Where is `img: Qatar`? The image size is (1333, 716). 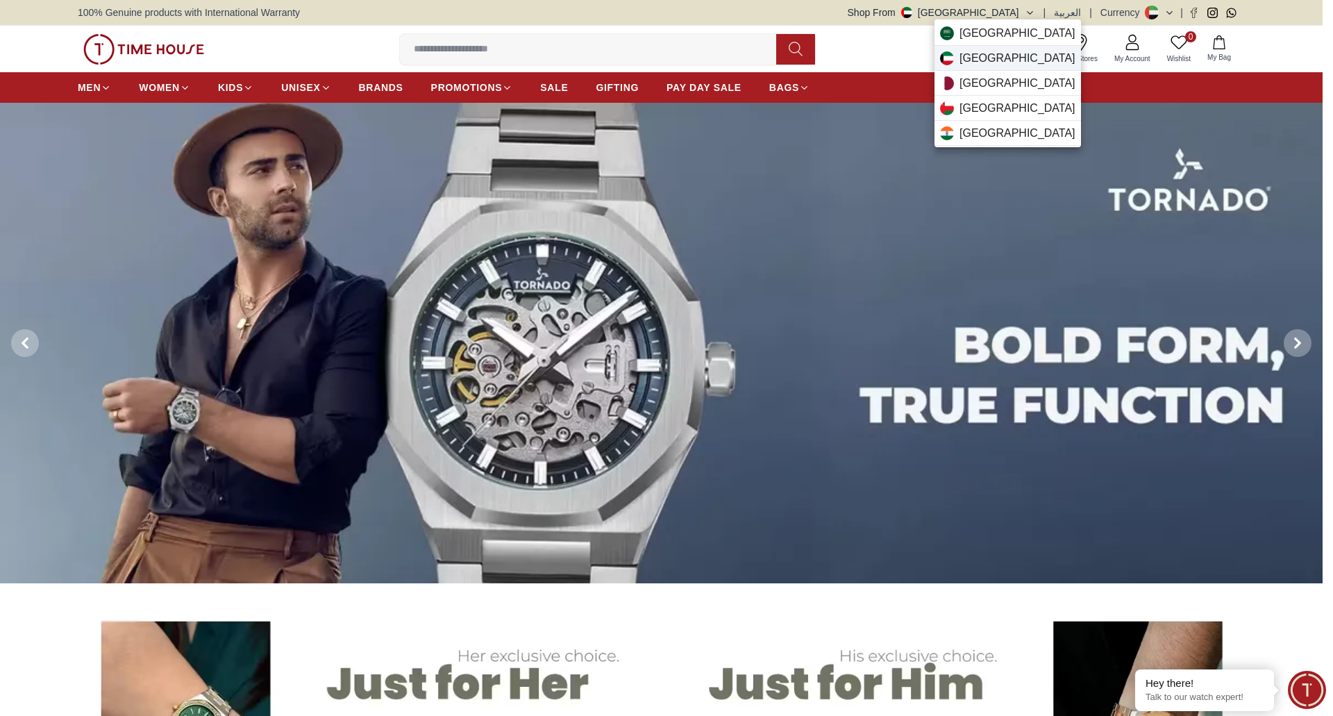
img: Qatar is located at coordinates (947, 83).